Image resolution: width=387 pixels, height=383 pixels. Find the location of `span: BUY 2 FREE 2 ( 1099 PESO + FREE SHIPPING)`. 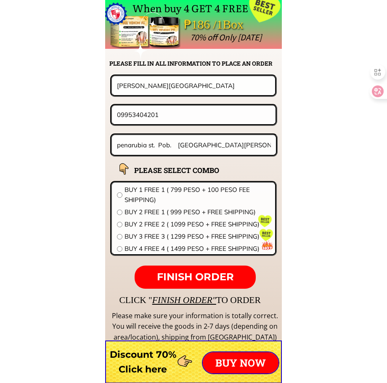

span: BUY 2 FREE 2 ( 1099 PESO + FREE SHIPPING) is located at coordinates (197, 224).